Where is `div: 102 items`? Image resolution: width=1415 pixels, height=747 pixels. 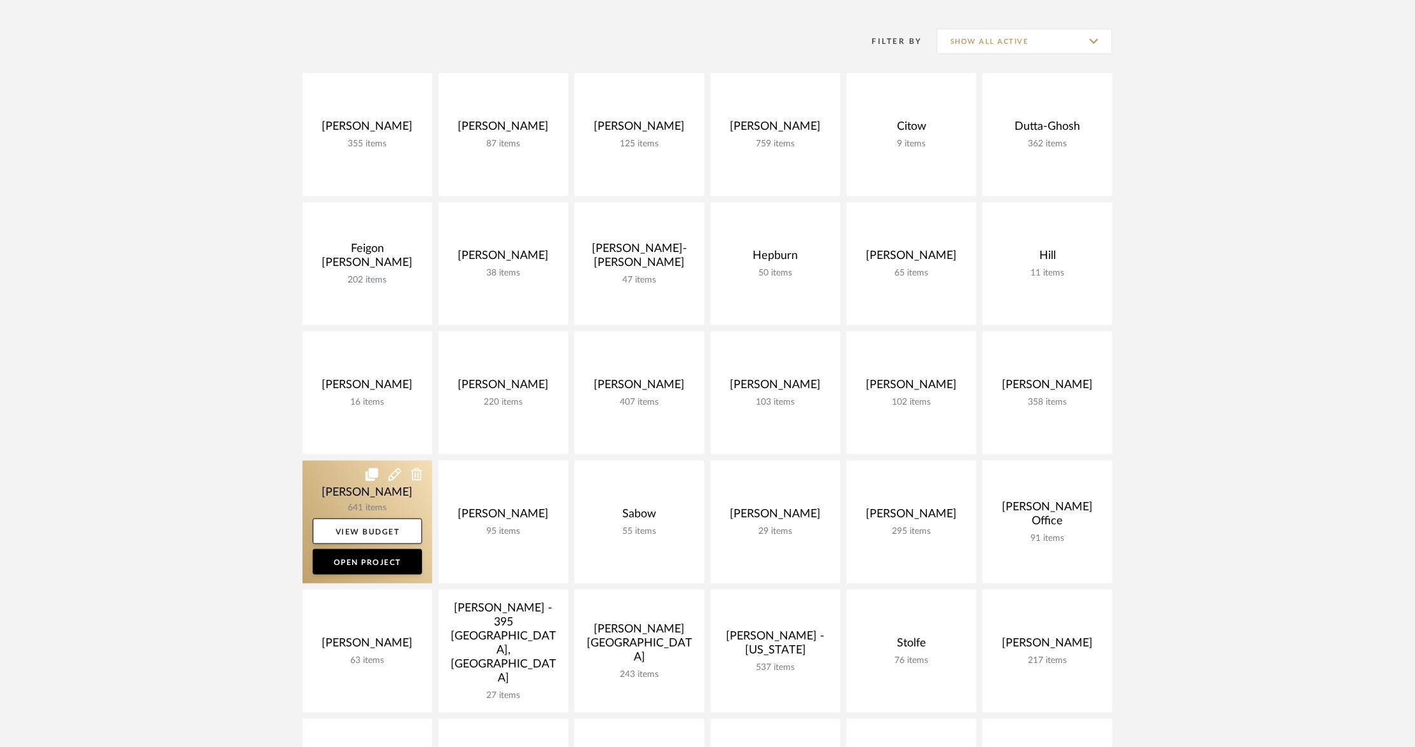 div: 102 items is located at coordinates (912, 402).